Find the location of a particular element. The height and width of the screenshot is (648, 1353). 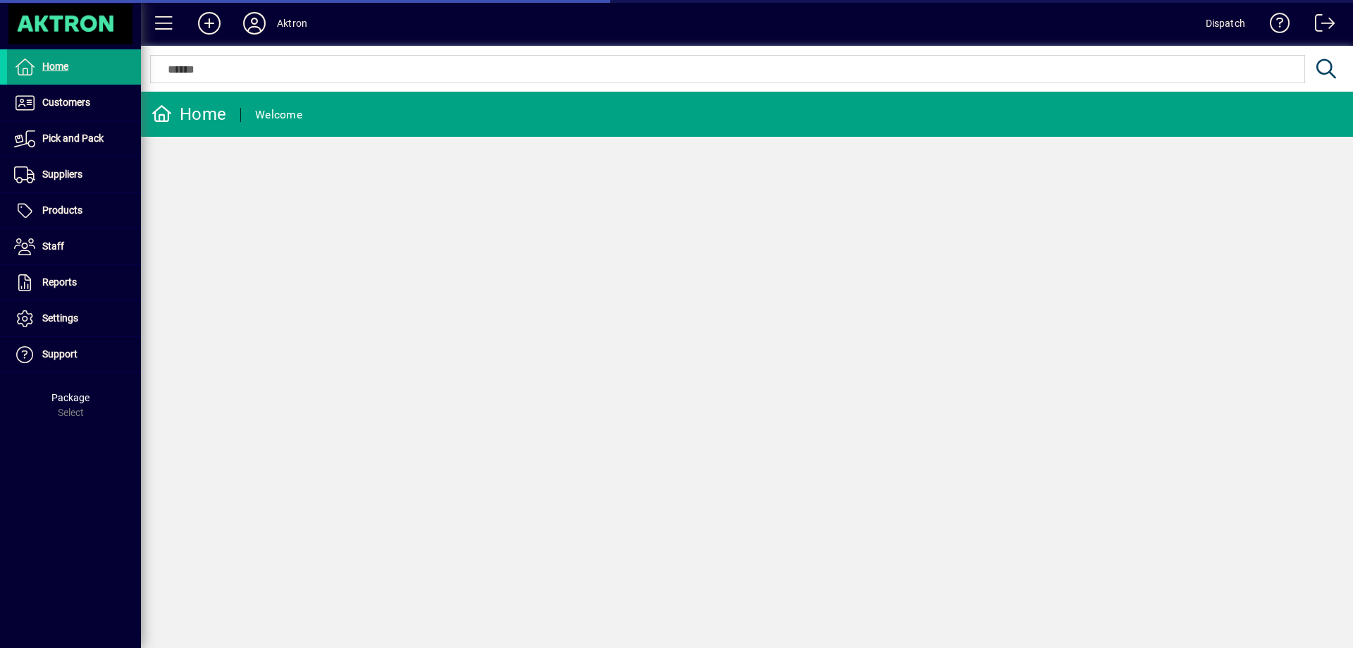

div: Home is located at coordinates (189, 114).